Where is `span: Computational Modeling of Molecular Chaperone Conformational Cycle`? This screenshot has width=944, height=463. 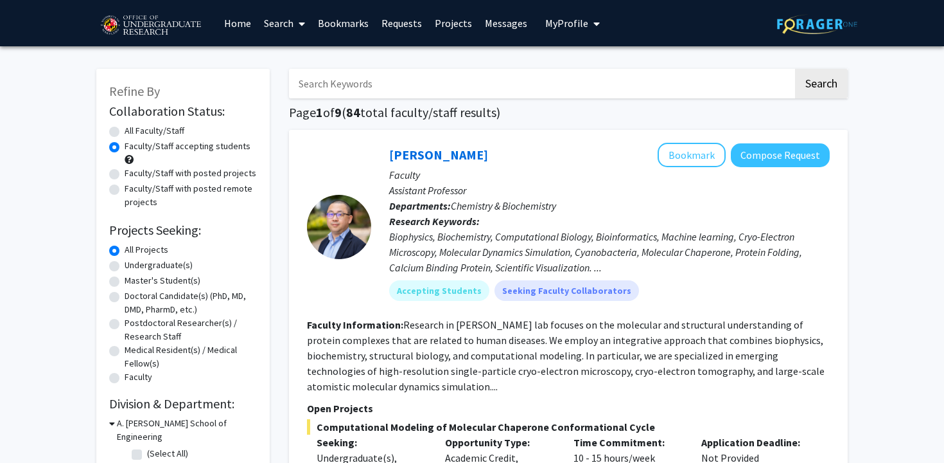
span: Computational Modeling of Molecular Chaperone Conformational Cycle is located at coordinates (569, 427).